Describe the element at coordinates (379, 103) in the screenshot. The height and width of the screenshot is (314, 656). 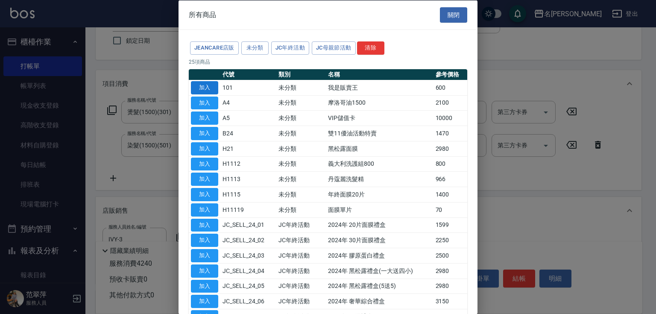
I see `td: 摩洛哥油1500` at that location.